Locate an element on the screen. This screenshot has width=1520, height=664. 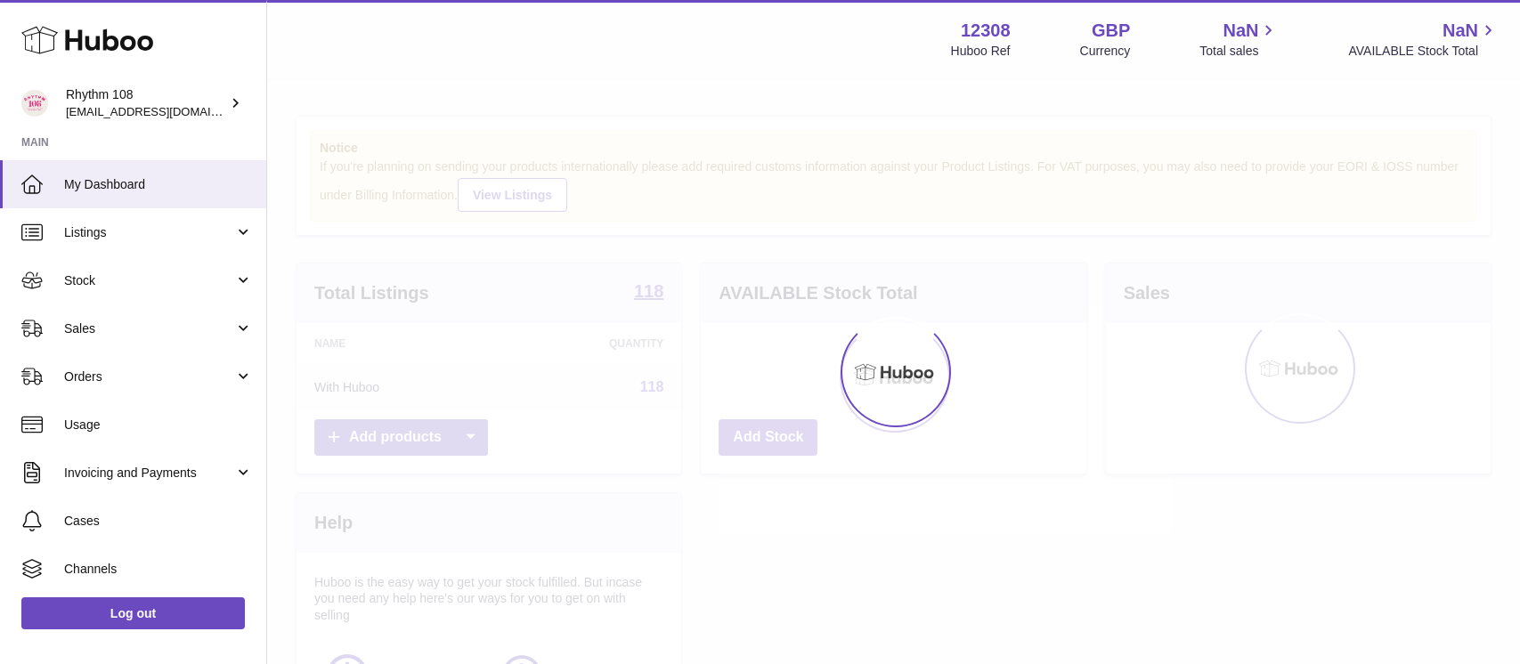
a: Log out is located at coordinates (133, 613).